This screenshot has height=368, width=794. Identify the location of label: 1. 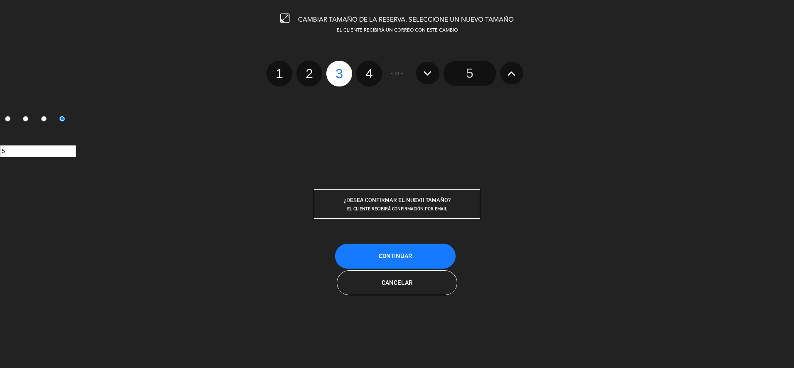
(279, 74).